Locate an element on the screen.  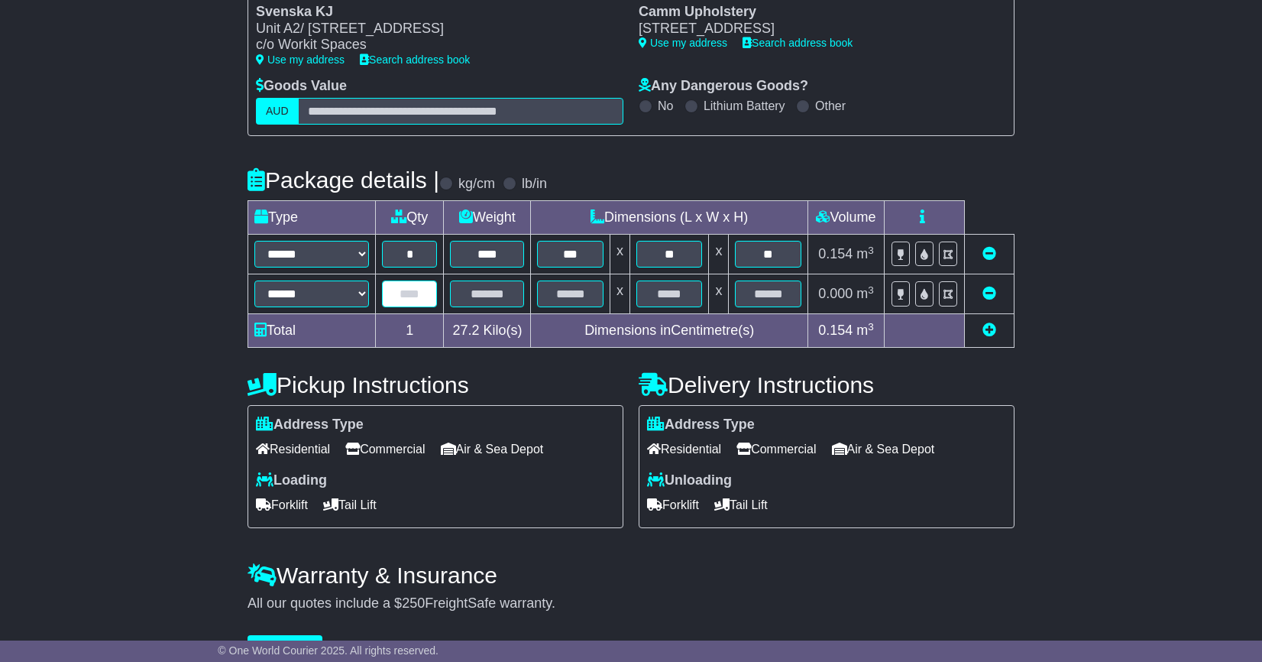
button: Get Quotes is located at coordinates (285, 648).